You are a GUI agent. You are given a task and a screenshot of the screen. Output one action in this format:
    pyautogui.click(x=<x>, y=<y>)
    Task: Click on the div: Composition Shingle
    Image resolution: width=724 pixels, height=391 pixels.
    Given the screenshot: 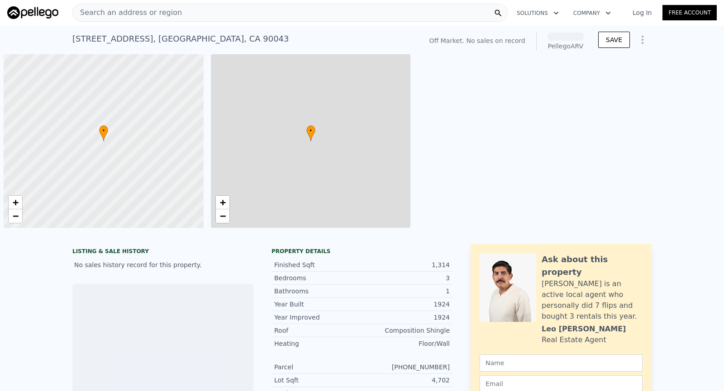 What is the action you would take?
    pyautogui.click(x=406, y=331)
    